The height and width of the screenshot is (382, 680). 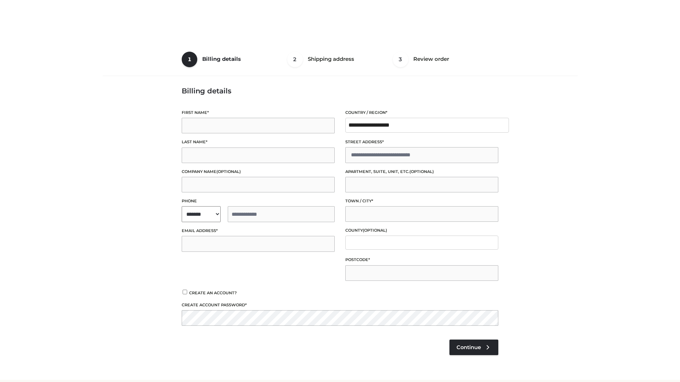 I want to click on label: County, so click(x=422, y=230).